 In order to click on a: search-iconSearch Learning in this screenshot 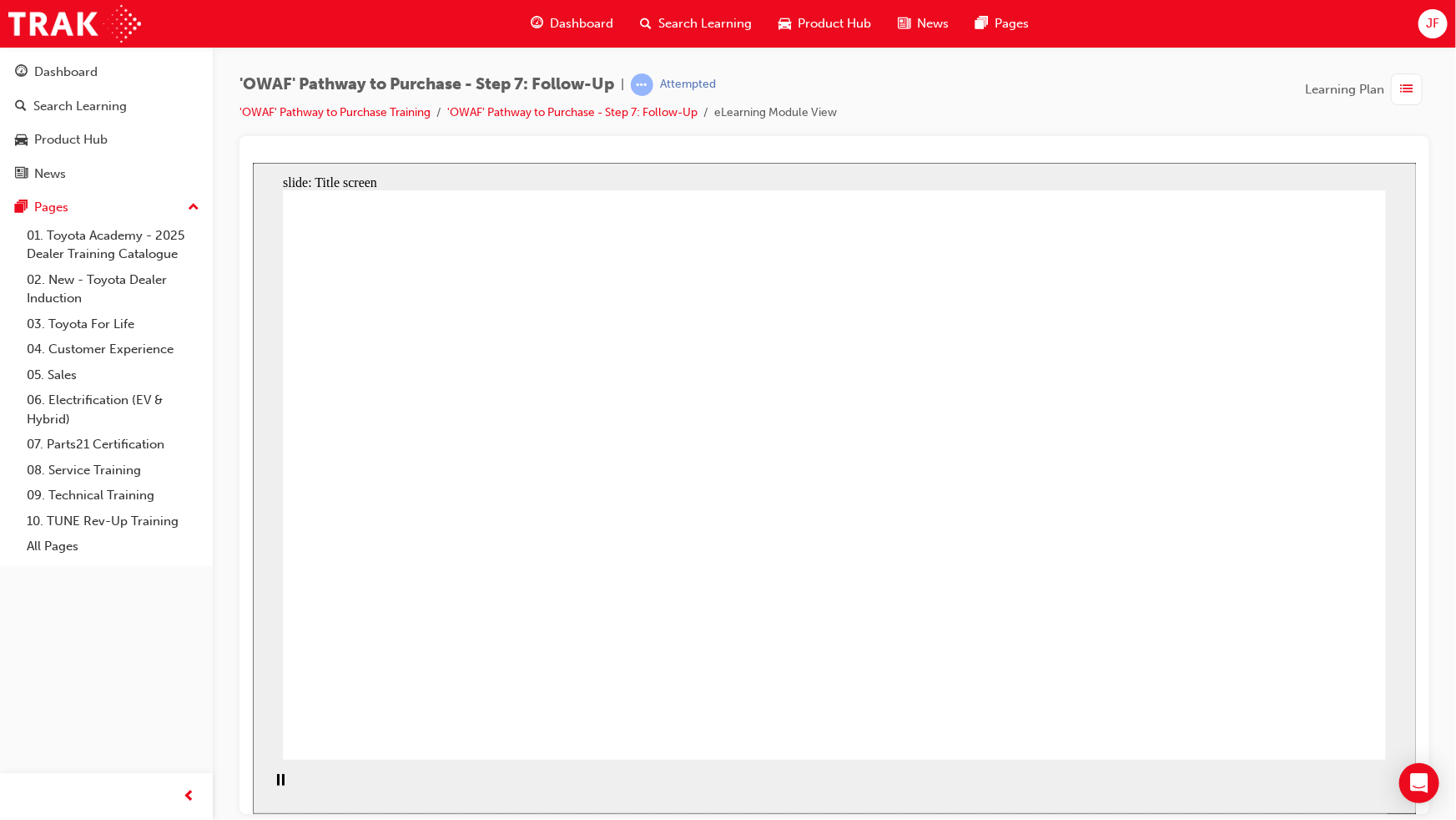, I will do `click(696, 24)`.